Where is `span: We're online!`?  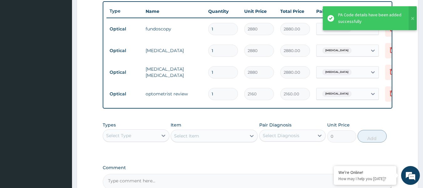 span: We're online! is located at coordinates (61, 86).